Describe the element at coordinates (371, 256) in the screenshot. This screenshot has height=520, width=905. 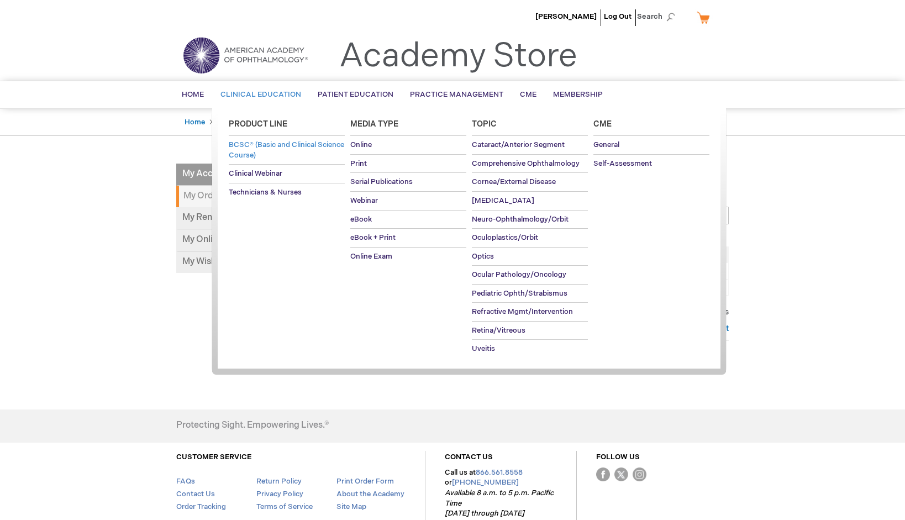
I see `span: Online Exam` at that location.